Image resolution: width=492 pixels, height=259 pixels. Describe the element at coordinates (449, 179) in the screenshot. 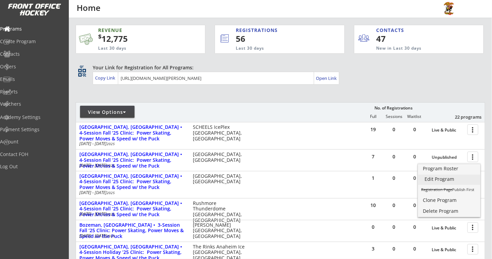

I see `div: Edit Program` at that location.